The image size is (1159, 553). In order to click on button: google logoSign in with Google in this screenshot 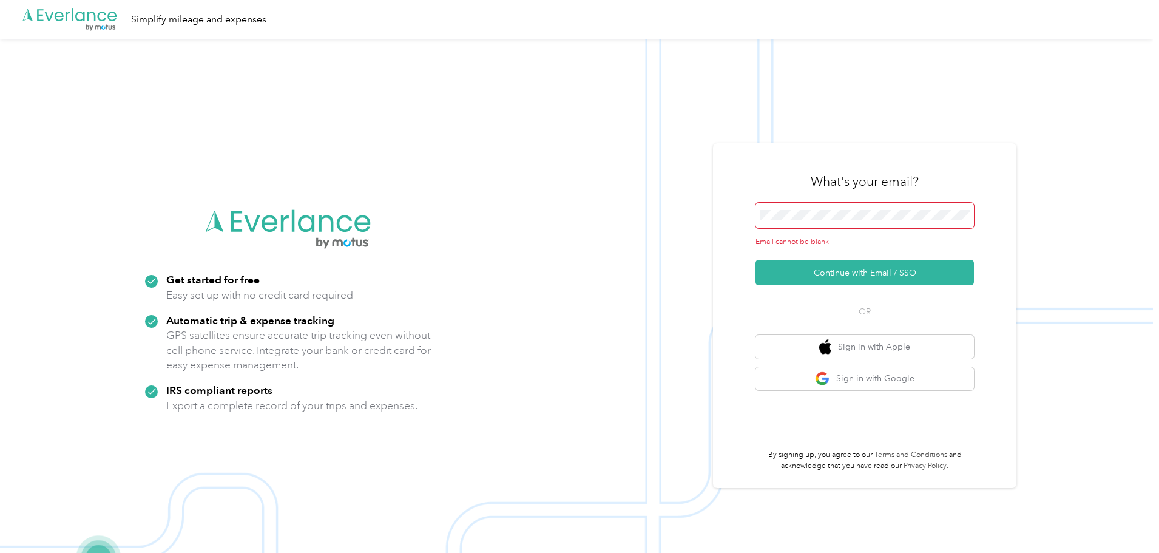, I will do `click(865, 379)`.